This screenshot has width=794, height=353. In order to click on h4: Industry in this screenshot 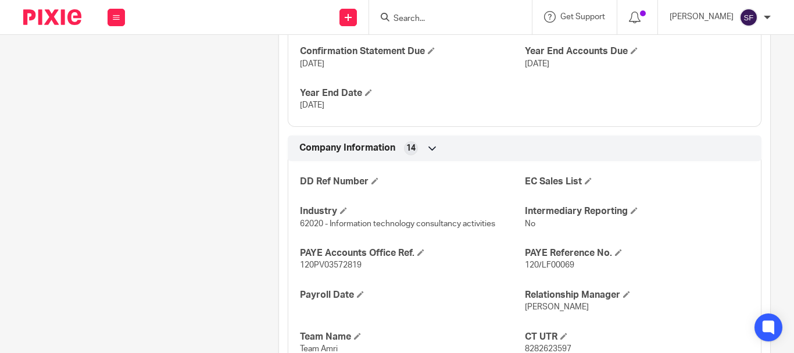, I will do `click(412, 211)`.